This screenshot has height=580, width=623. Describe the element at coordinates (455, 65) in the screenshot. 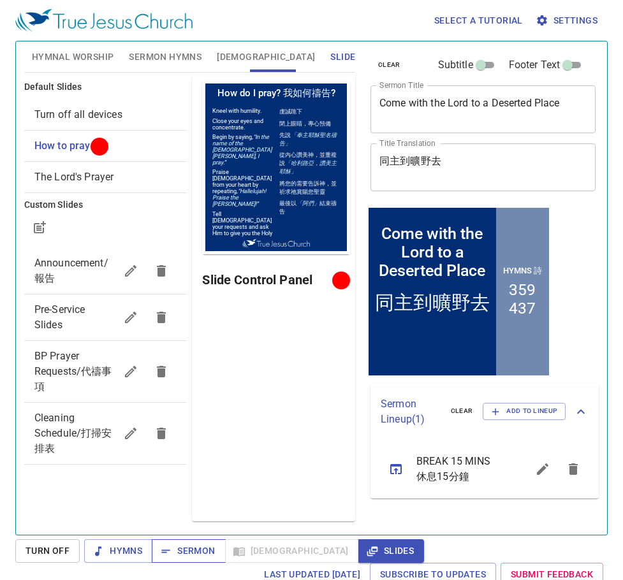

I see `span: Subtitle` at that location.